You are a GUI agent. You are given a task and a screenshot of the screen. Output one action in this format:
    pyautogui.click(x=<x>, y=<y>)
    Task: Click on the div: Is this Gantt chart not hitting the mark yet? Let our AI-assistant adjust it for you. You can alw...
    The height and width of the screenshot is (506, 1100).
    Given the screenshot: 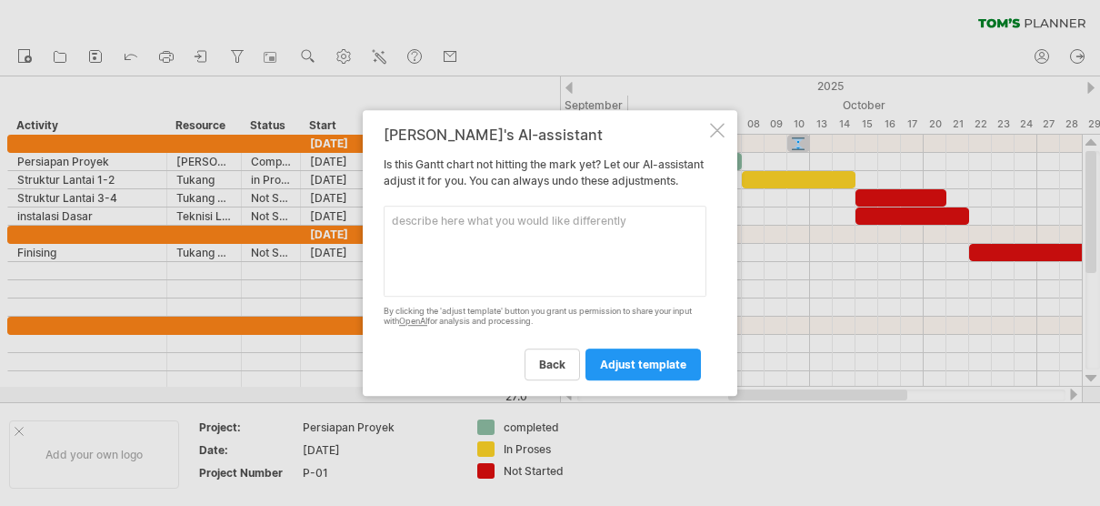 What is the action you would take?
    pyautogui.click(x=545, y=253)
    